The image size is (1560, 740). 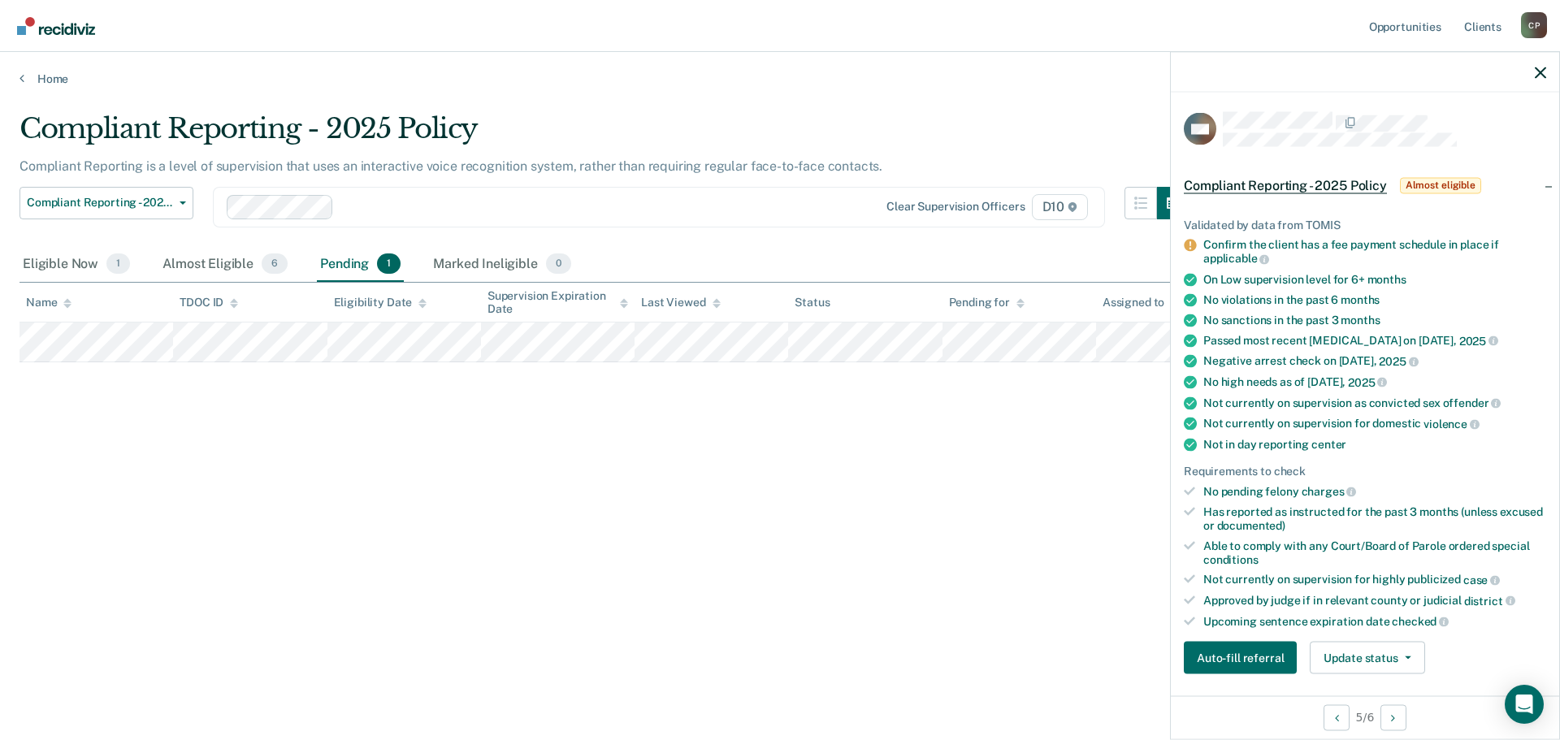 I want to click on div: Almost Eligible, so click(x=225, y=265).